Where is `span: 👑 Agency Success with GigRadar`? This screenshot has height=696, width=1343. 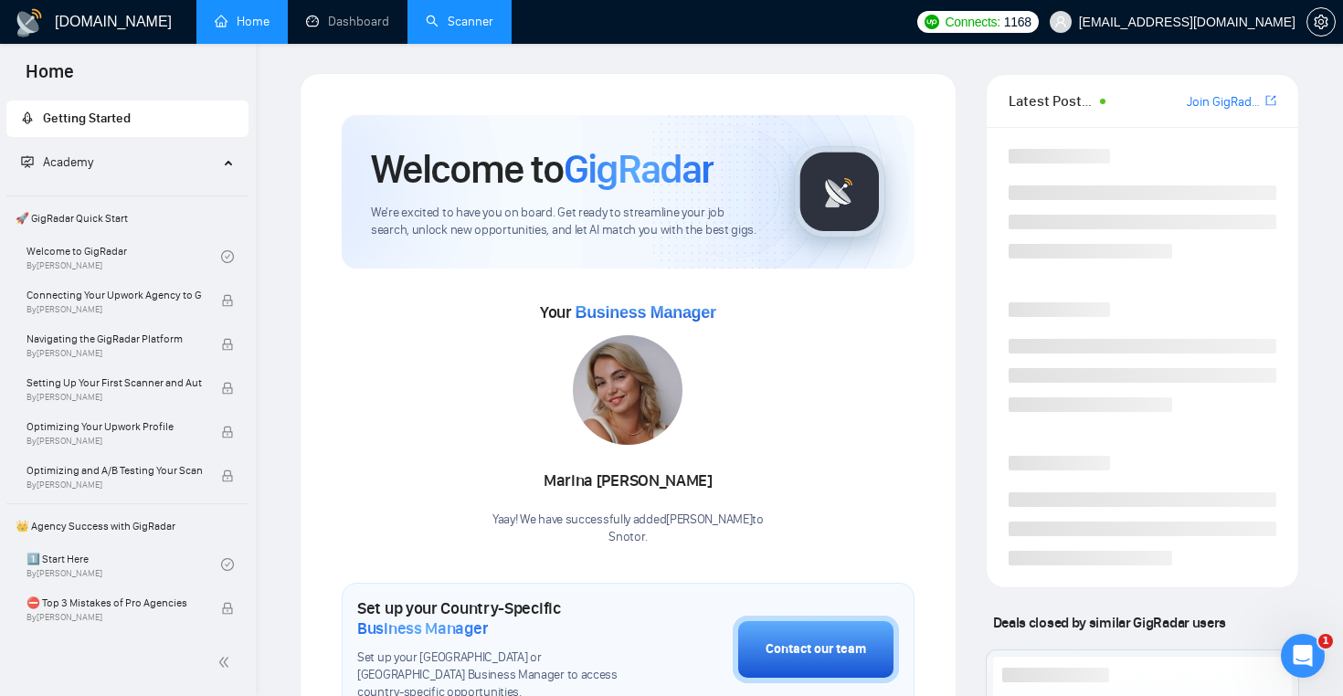
span: 👑 Agency Success with GigRadar is located at coordinates (127, 526).